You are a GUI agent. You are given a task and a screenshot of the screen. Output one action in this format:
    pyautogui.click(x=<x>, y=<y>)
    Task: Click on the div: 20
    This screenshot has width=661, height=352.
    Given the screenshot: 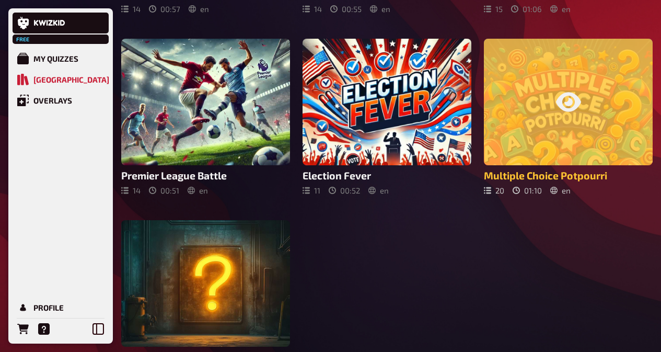 What is the action you would take?
    pyautogui.click(x=494, y=190)
    